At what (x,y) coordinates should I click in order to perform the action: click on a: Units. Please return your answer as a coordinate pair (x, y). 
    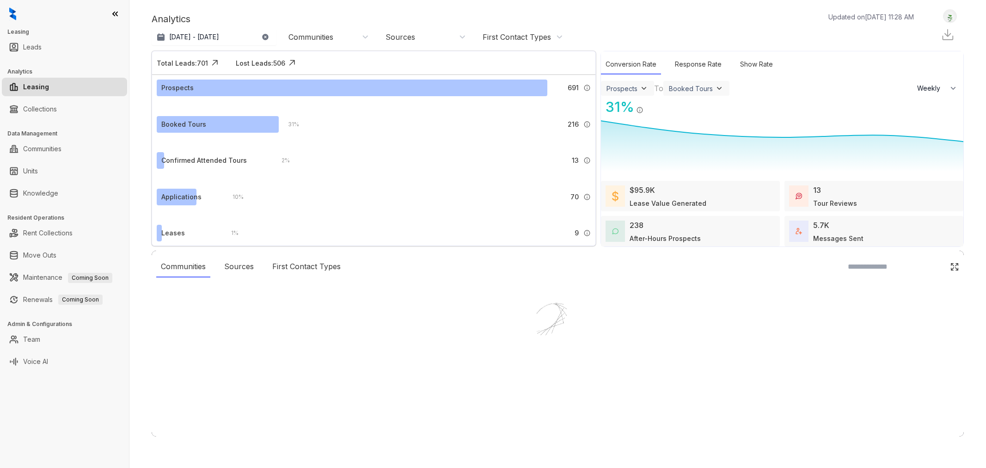
    Looking at the image, I should click on (30, 171).